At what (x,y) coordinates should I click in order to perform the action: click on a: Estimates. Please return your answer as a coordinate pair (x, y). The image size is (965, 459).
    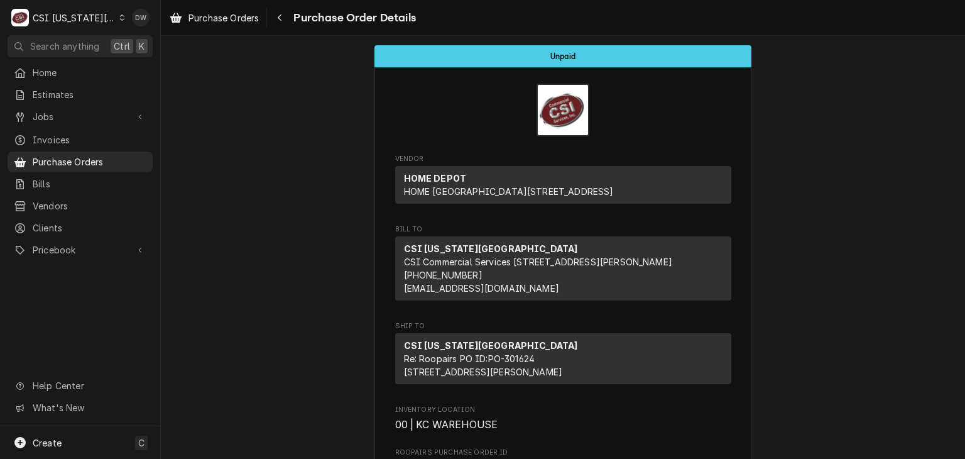
    Looking at the image, I should click on (80, 94).